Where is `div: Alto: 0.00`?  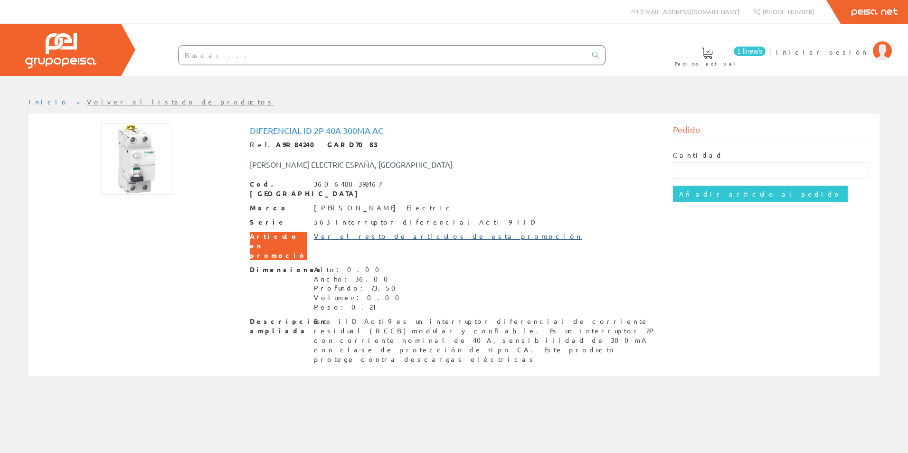
div: Alto: 0.00 is located at coordinates (360, 270).